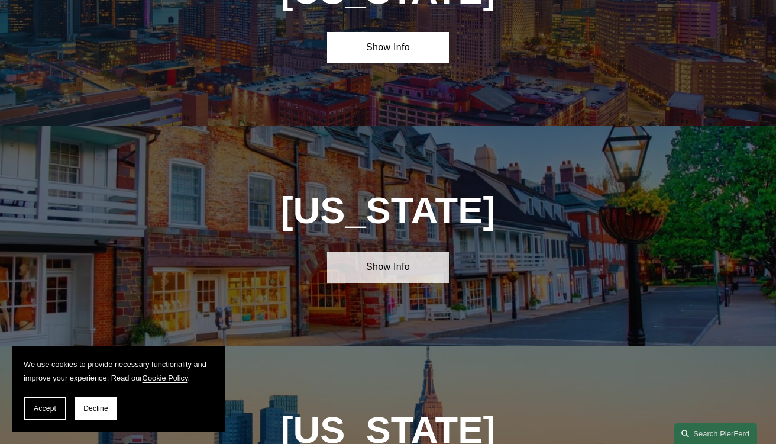 This screenshot has height=444, width=776. Describe the element at coordinates (45, 408) in the screenshot. I see `button: Accept` at that location.